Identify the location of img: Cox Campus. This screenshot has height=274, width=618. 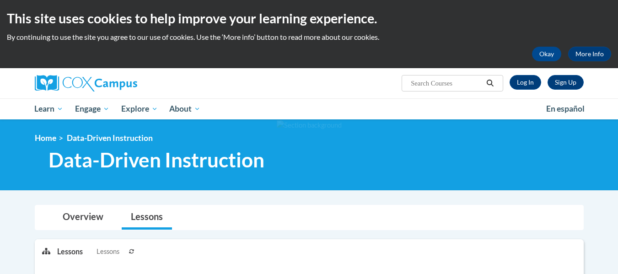
(86, 83).